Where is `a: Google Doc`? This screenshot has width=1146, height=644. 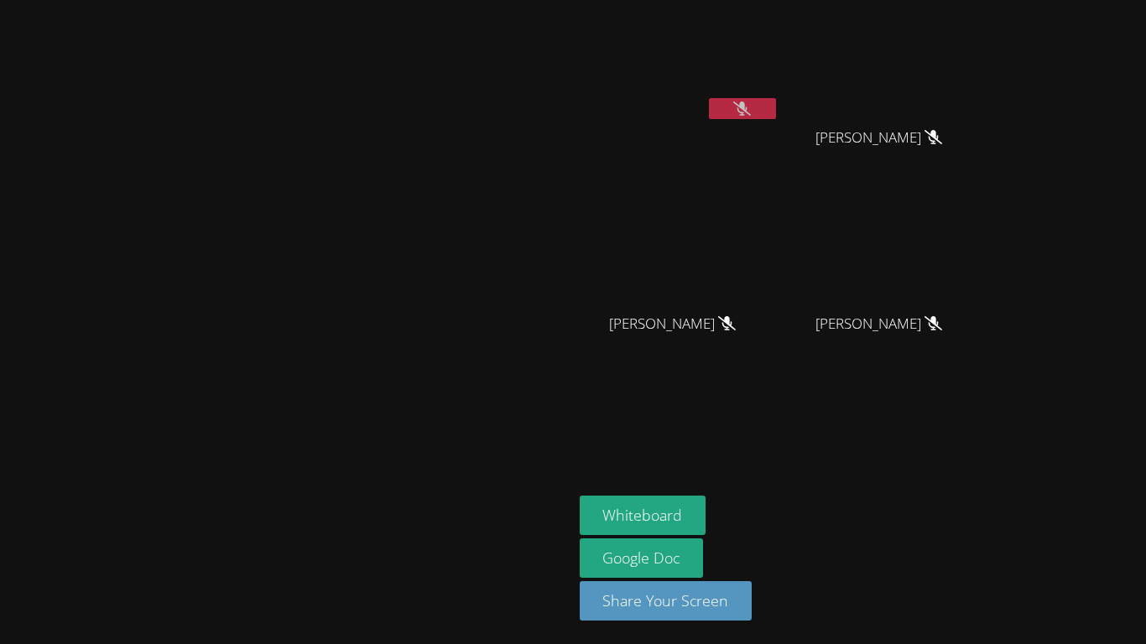 a: Google Doc is located at coordinates (642, 558).